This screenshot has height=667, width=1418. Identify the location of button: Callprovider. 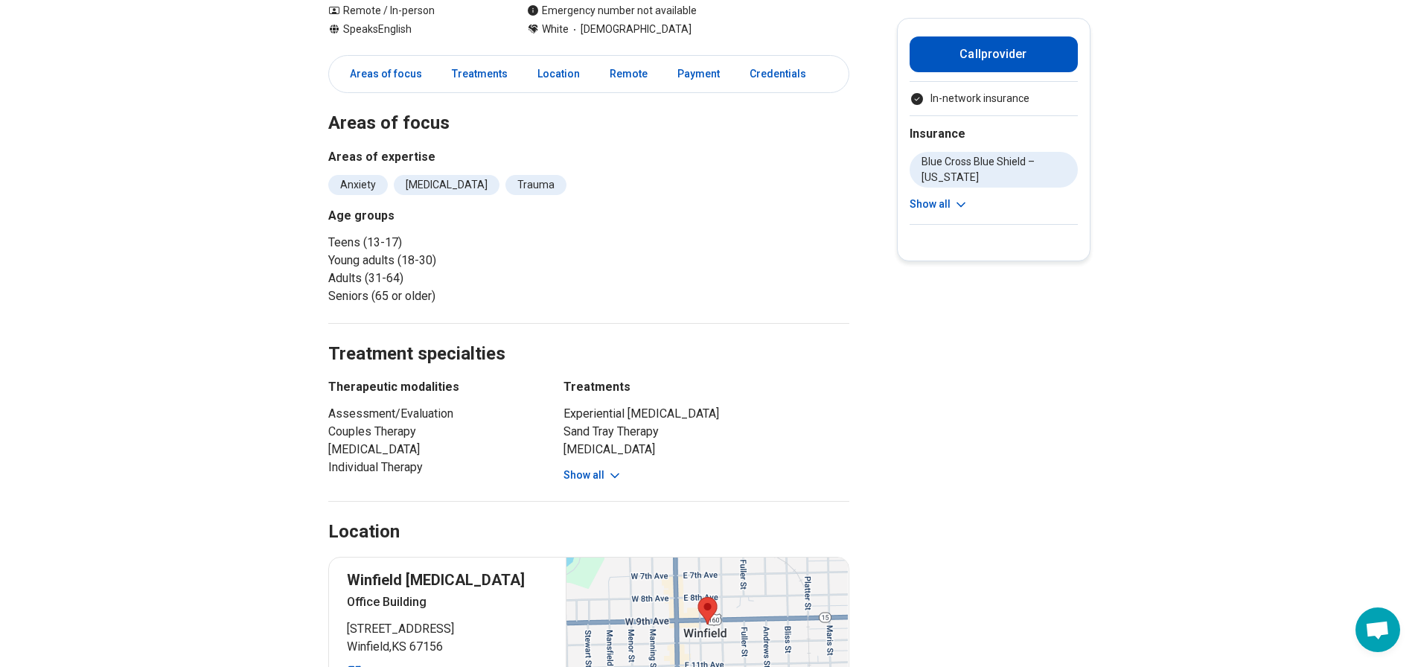
(994, 54).